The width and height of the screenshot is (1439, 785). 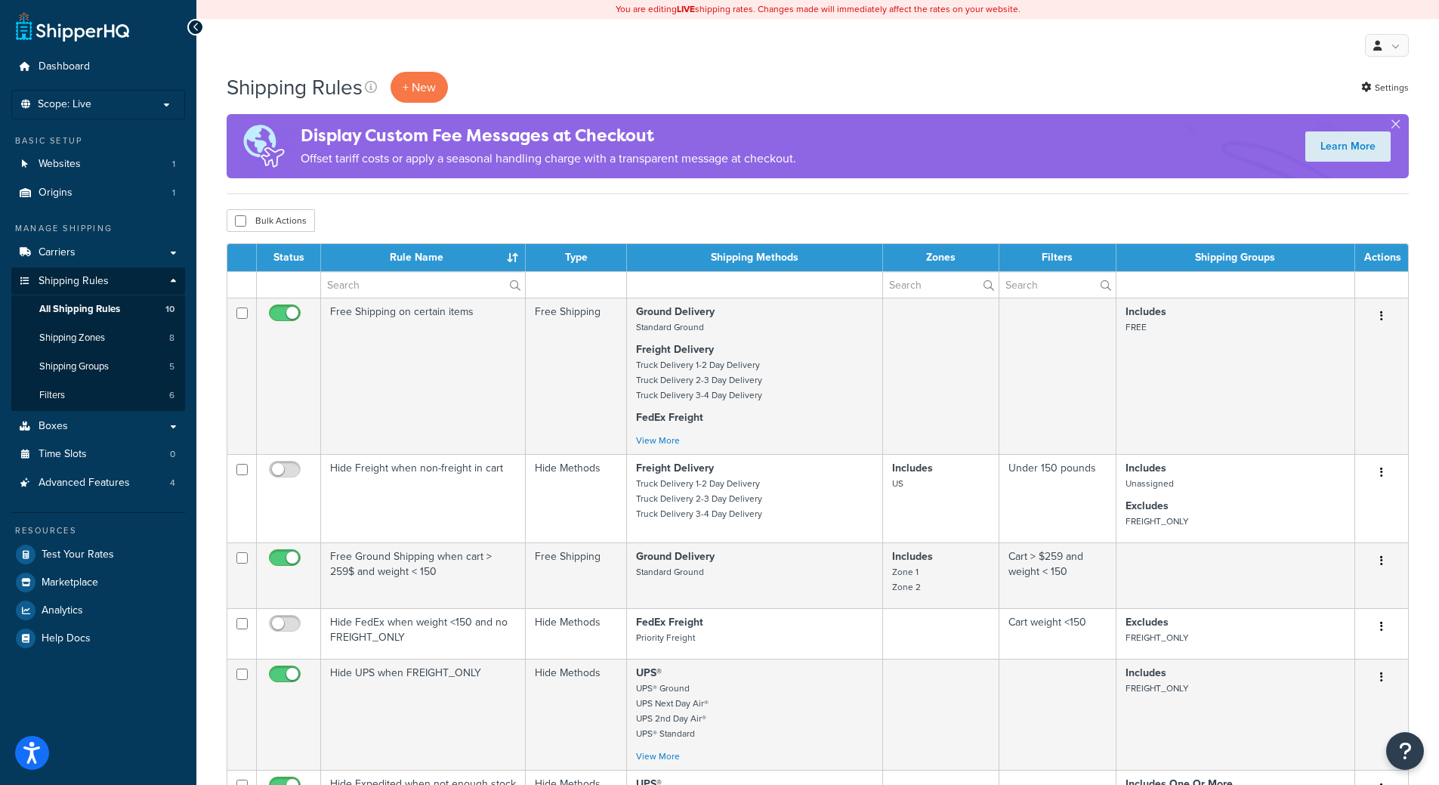 What do you see at coordinates (79, 309) in the screenshot?
I see `span: All Shipping Rules` at bounding box center [79, 309].